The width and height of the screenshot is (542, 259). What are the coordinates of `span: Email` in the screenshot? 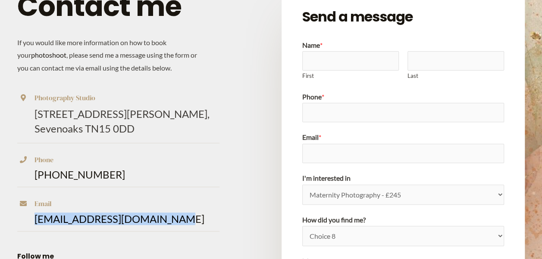 It's located at (43, 204).